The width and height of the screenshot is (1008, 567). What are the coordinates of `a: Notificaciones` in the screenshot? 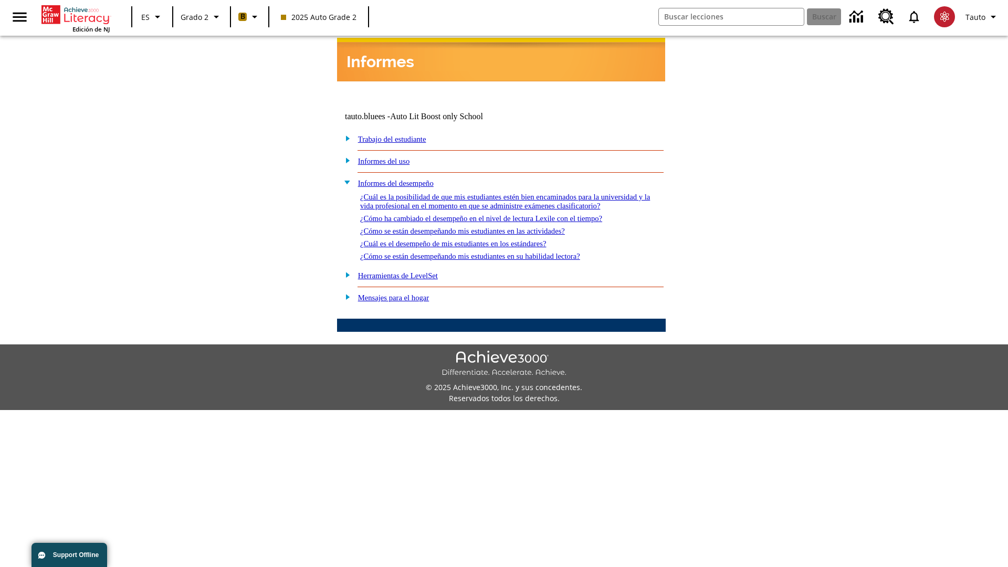 It's located at (914, 17).